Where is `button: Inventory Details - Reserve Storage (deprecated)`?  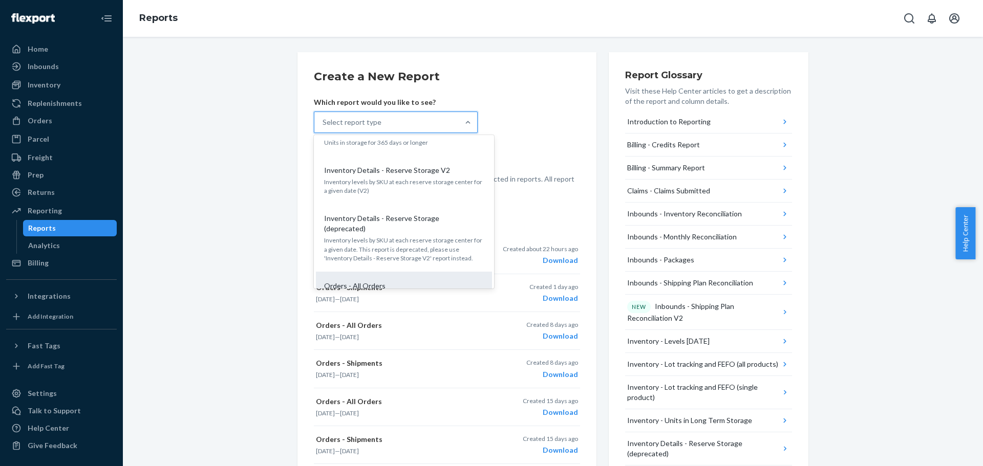 button: Inventory Details - Reserve Storage (deprecated) is located at coordinates (708, 449).